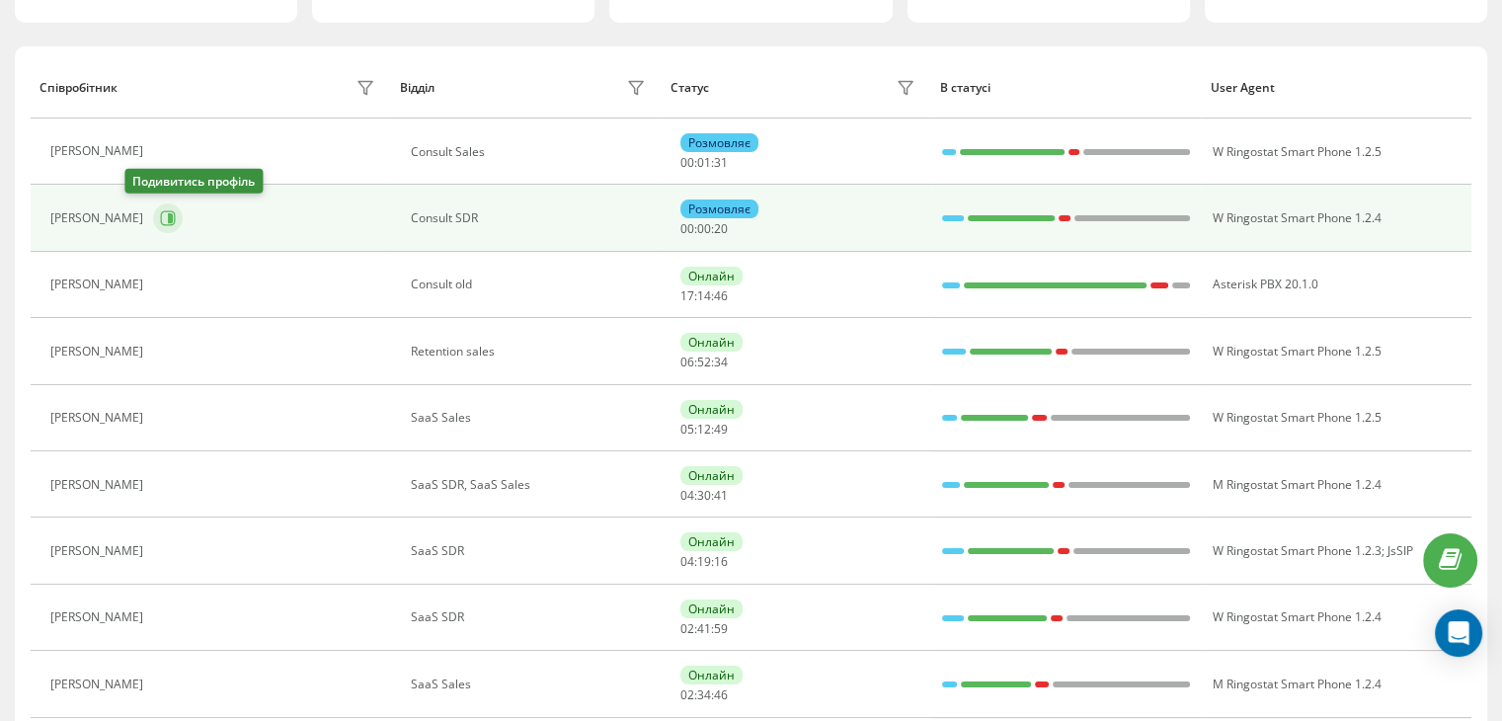 The image size is (1502, 721). I want to click on span: 19, so click(704, 561).